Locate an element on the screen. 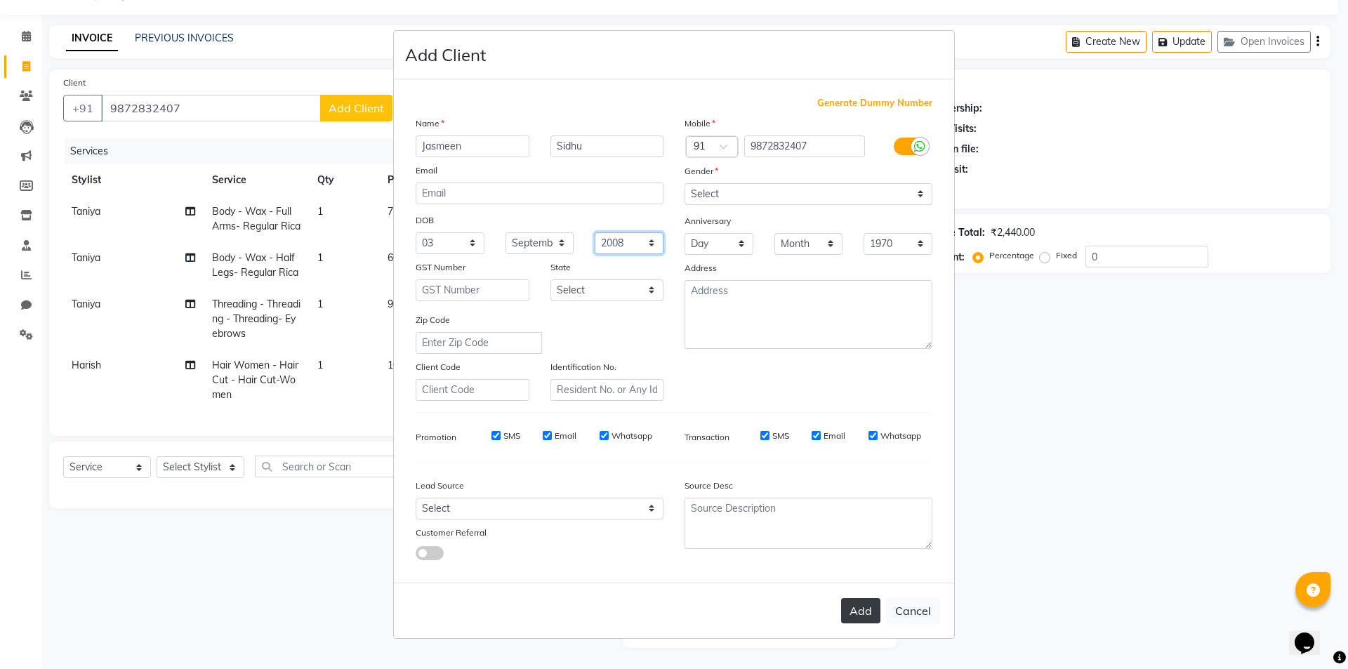 The width and height of the screenshot is (1348, 669). button: Cancel is located at coordinates (913, 611).